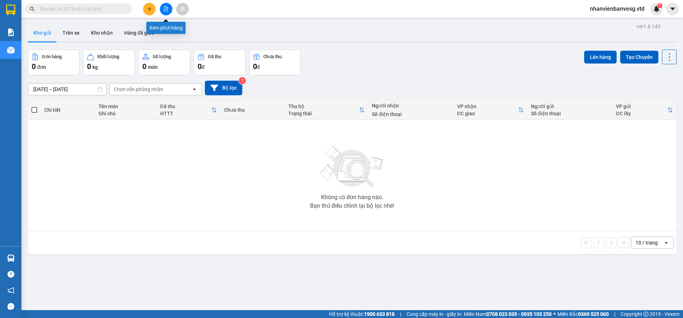 The height and width of the screenshot is (318, 683). I want to click on sup: 2, so click(242, 81).